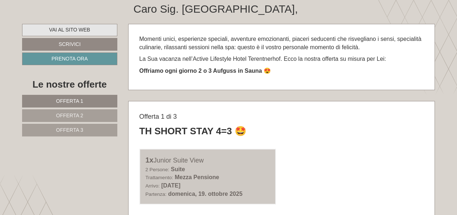 The image size is (457, 215). I want to click on span: Offerta 1 di 3, so click(158, 117).